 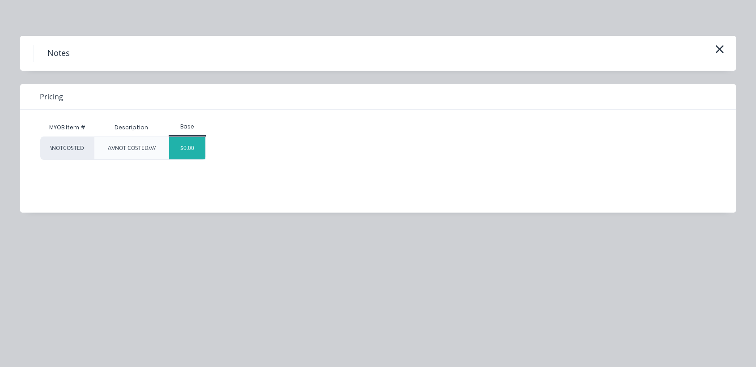 What do you see at coordinates (131, 148) in the screenshot?
I see `div: ////NOT COSTED////` at bounding box center [131, 148].